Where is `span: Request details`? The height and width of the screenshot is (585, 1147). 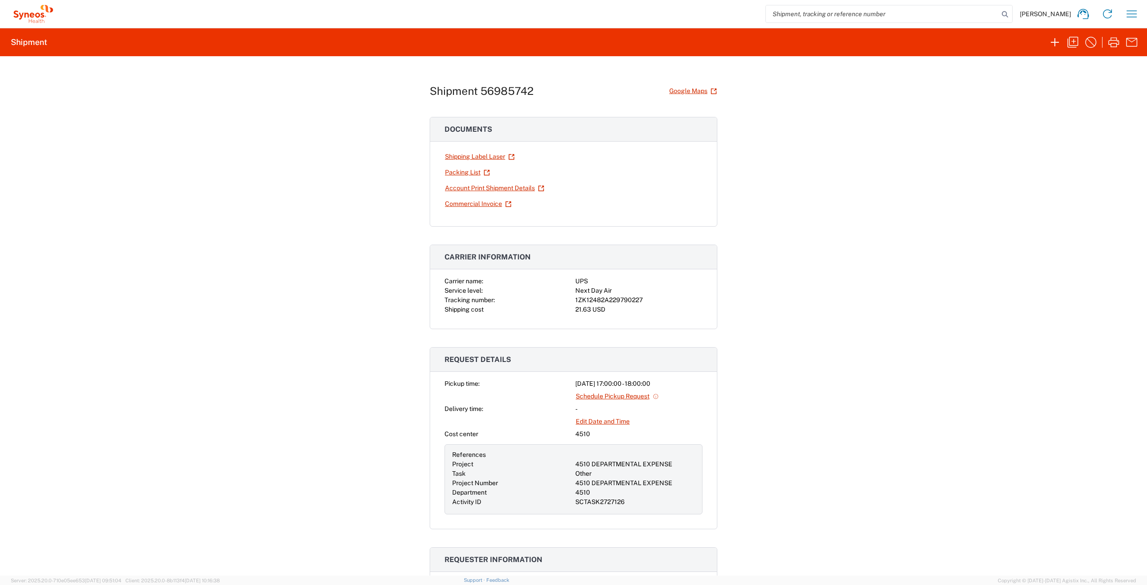
span: Request details is located at coordinates (478, 359).